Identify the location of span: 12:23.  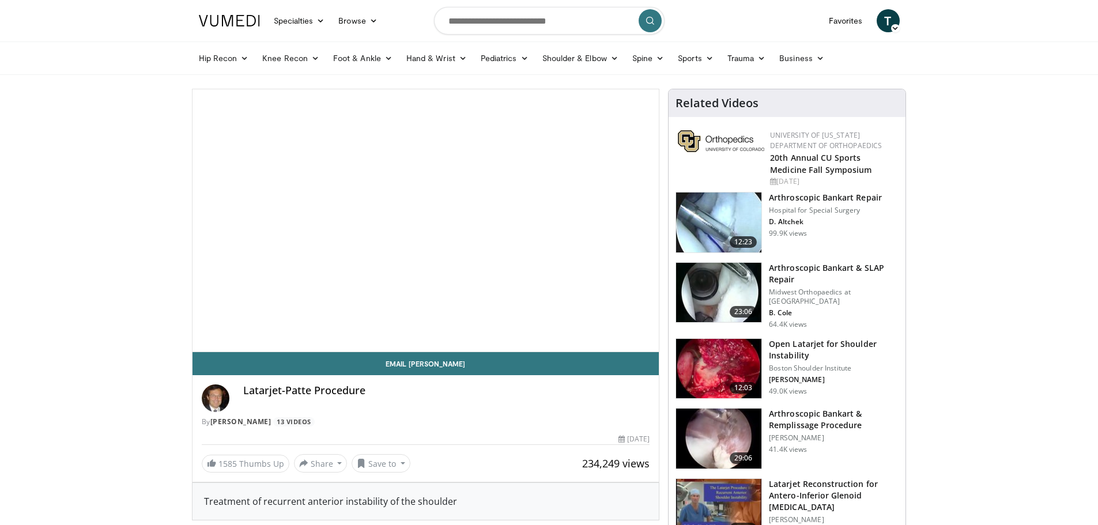
(744, 242).